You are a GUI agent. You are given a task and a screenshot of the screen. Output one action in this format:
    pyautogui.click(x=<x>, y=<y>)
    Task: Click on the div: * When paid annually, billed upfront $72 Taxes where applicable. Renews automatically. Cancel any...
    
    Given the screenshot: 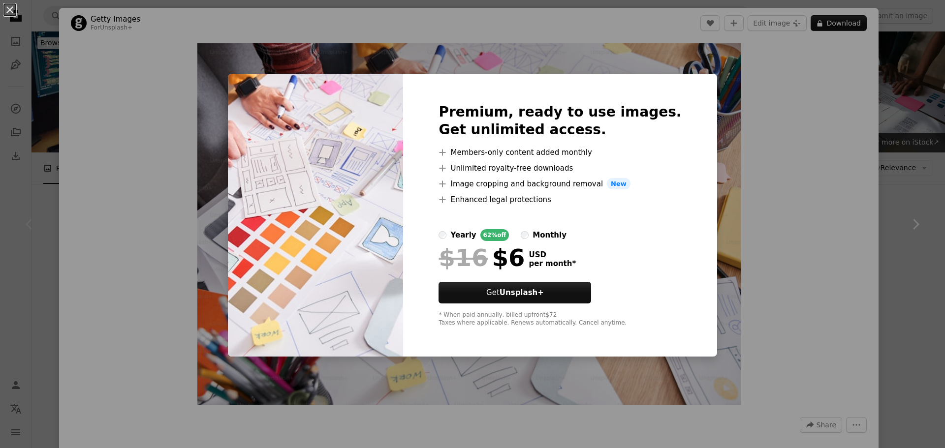 What is the action you would take?
    pyautogui.click(x=559, y=319)
    